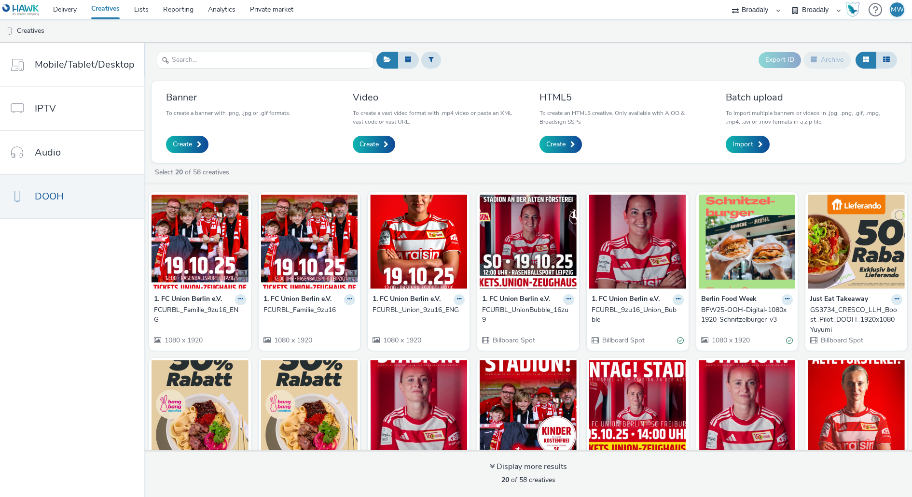 The image size is (912, 497). I want to click on span: Mobile/Tablet/Desktop, so click(84, 64).